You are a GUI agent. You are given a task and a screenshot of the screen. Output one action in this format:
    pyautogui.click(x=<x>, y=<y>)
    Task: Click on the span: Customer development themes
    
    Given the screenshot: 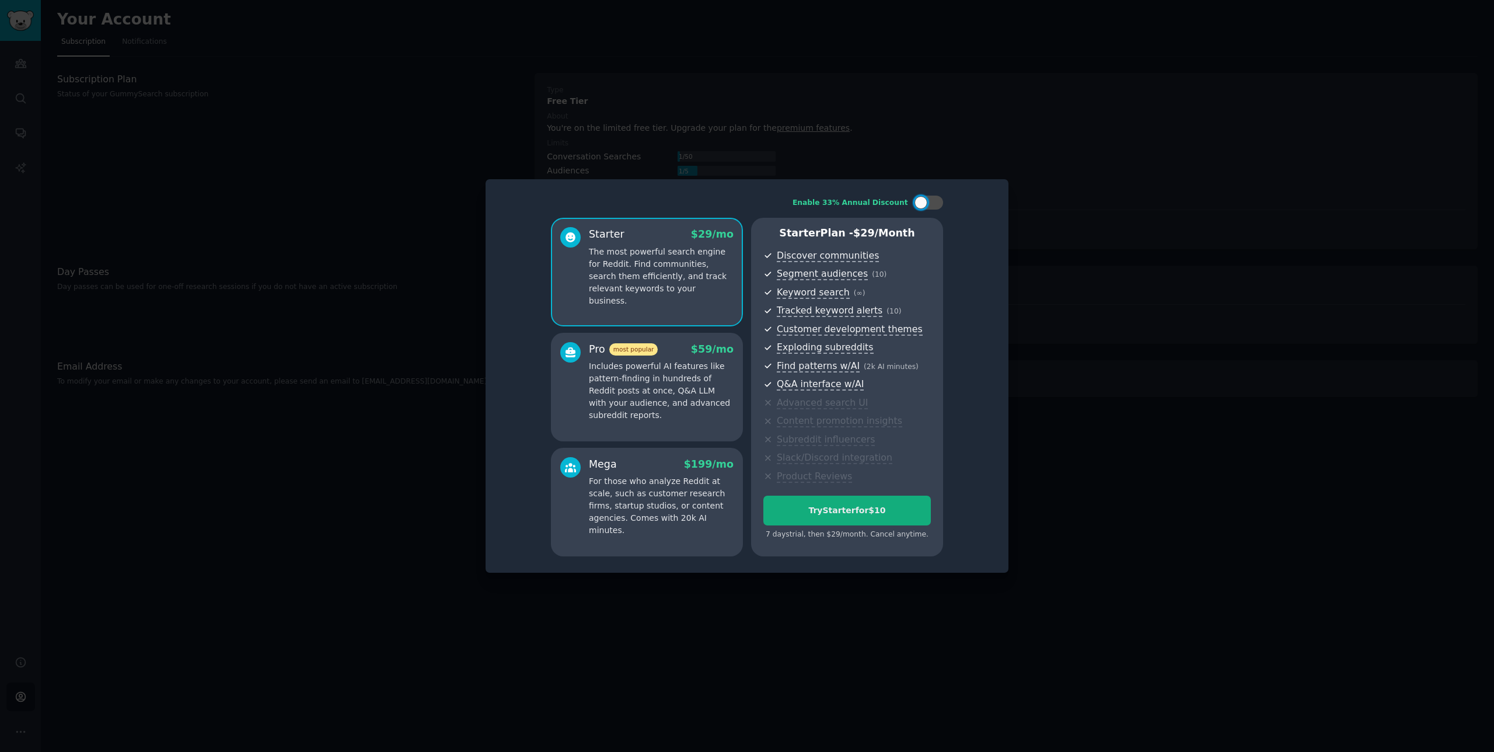 What is the action you would take?
    pyautogui.click(x=850, y=329)
    